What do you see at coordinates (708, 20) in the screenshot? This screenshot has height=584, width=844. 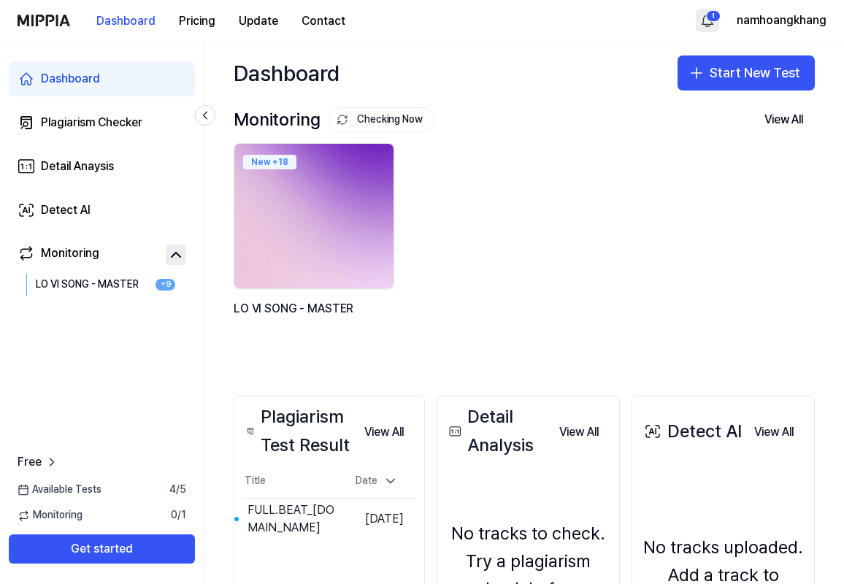 I see `img: 알림` at bounding box center [708, 20].